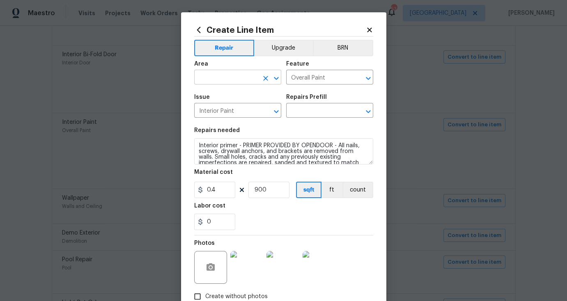 This screenshot has height=301, width=567. Describe the element at coordinates (357, 190) in the screenshot. I see `button: count` at that location.